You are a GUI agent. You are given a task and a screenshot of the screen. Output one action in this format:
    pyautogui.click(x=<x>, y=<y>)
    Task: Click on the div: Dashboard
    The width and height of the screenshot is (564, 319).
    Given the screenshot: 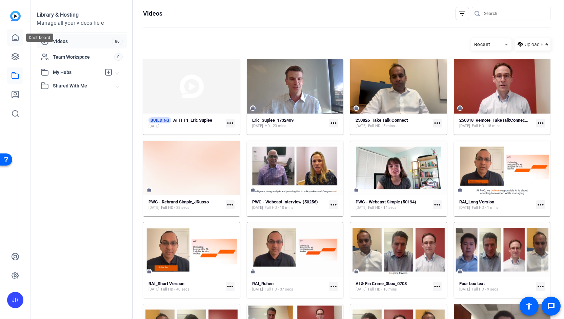 What is the action you would take?
    pyautogui.click(x=40, y=38)
    